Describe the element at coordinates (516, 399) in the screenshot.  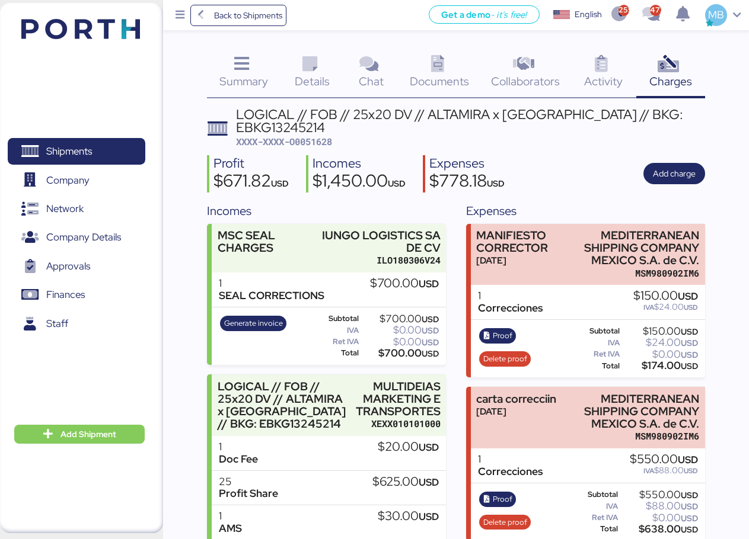
I see `div: carta correcciin` at that location.